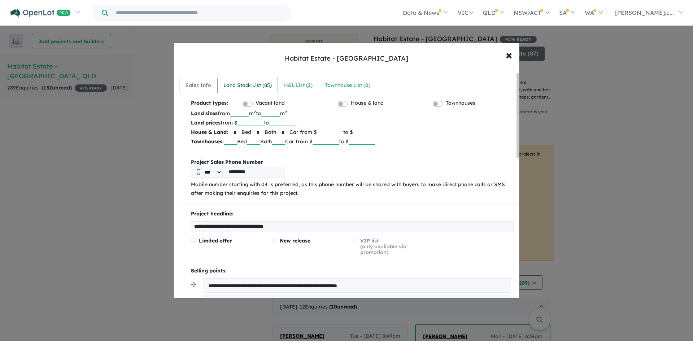 The width and height of the screenshot is (693, 341). What do you see at coordinates (198, 86) in the screenshot?
I see `div: Sales Info` at bounding box center [198, 86].